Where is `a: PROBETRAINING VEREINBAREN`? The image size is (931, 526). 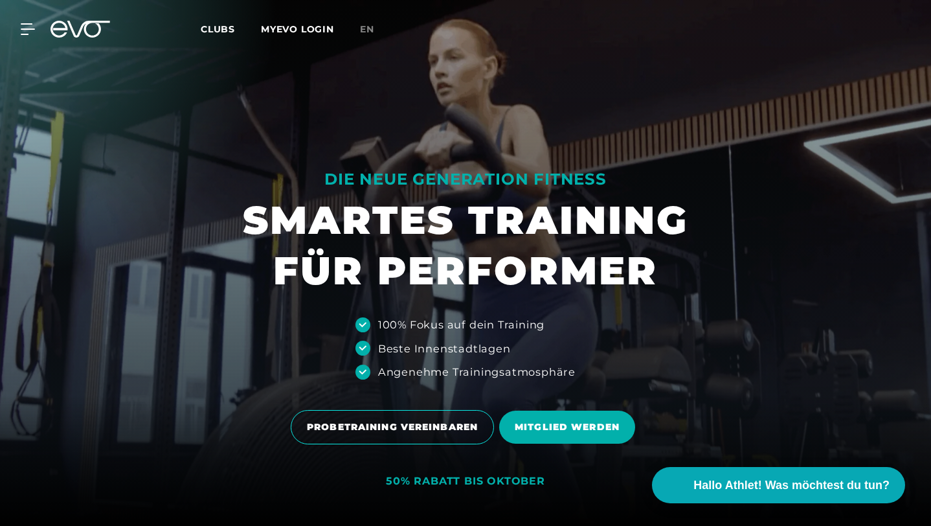 a: PROBETRAINING VEREINBAREN is located at coordinates (395, 427).